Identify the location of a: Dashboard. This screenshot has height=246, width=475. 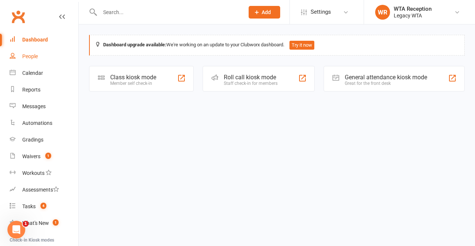
(44, 40).